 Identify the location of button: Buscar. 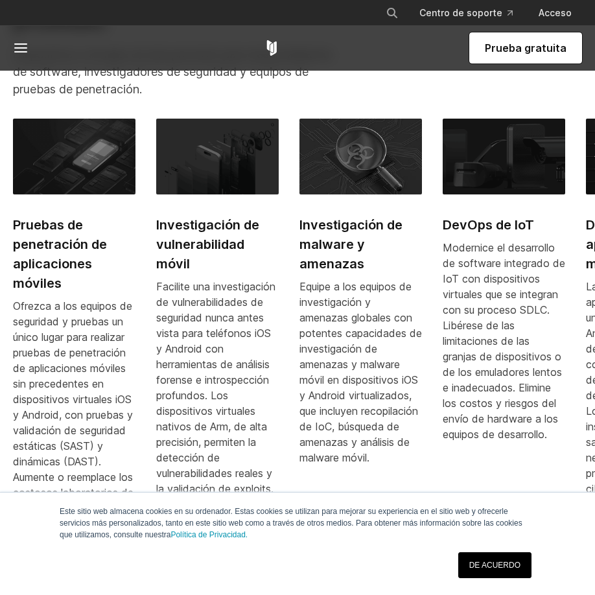
(392, 13).